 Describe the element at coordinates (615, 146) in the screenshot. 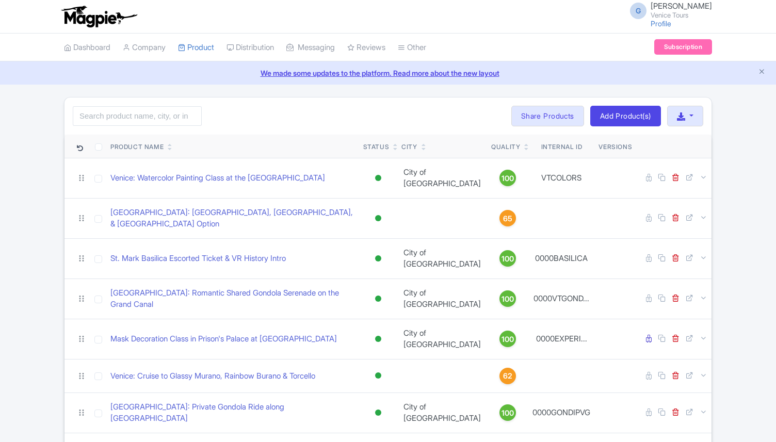

I see `th: Versions` at that location.